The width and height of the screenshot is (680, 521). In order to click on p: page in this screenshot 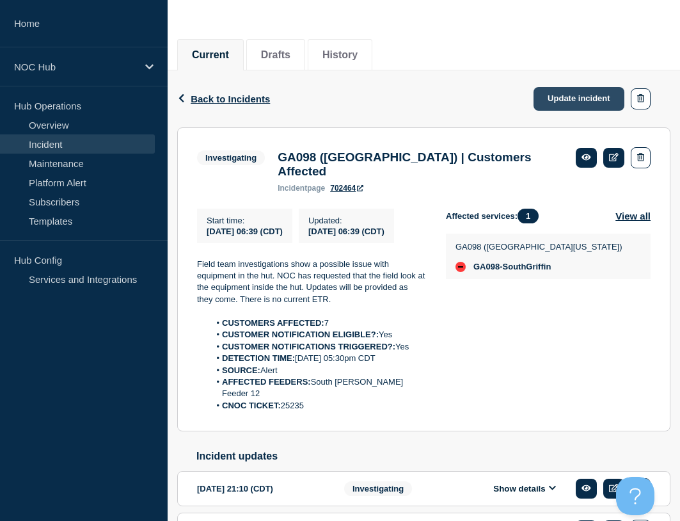, I will do `click(301, 188)`.